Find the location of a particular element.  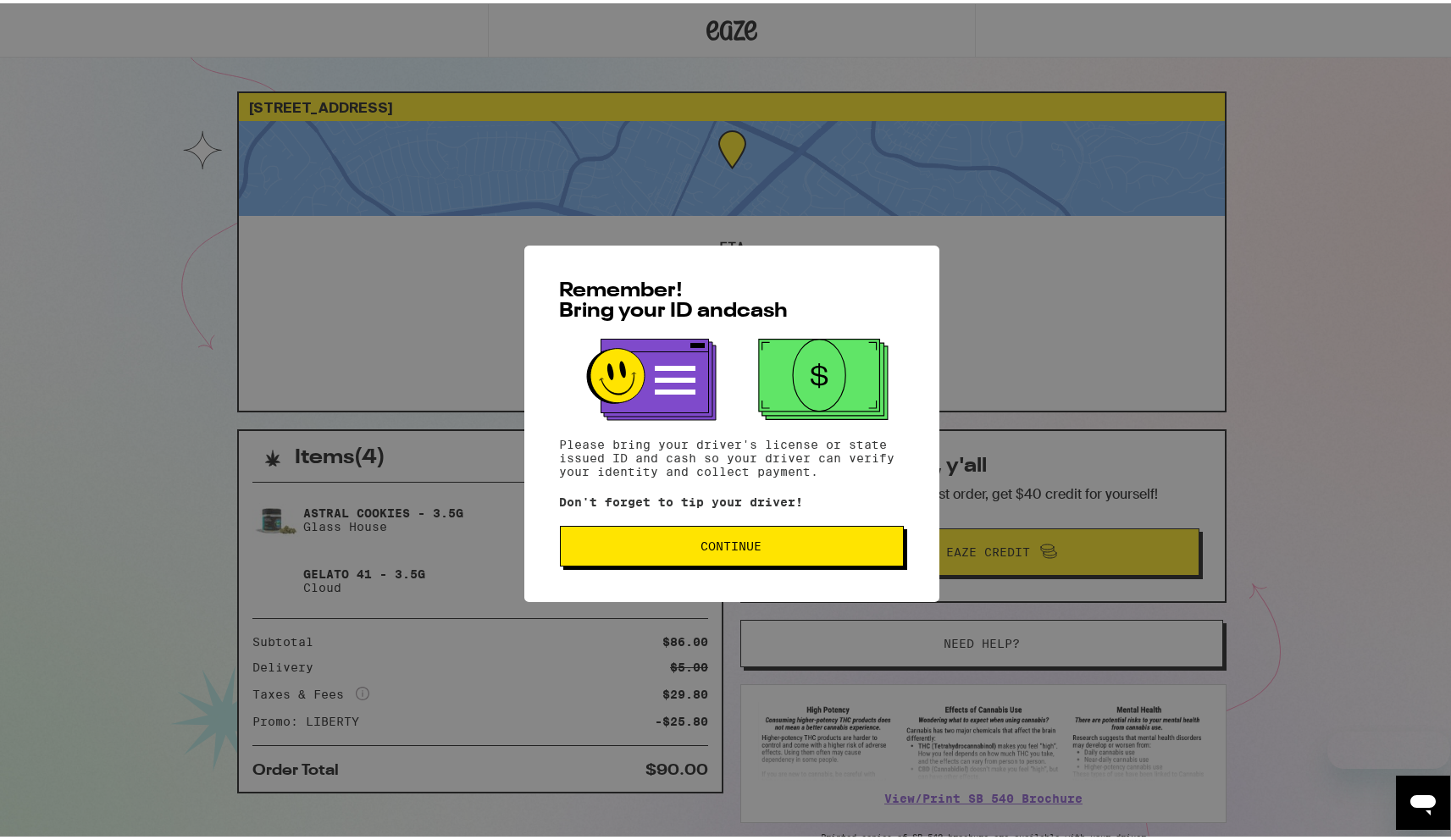

p: Don't forget to tip your driver! is located at coordinates (732, 499).